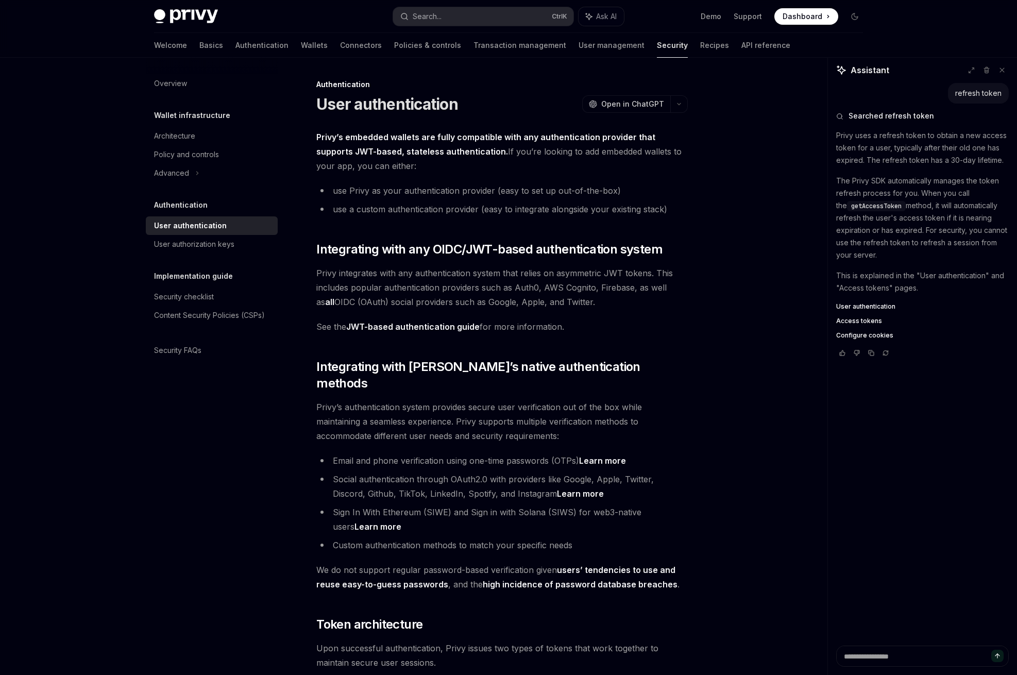 The height and width of the screenshot is (675, 1017). Describe the element at coordinates (186, 155) in the screenshot. I see `div: Policy and controls` at that location.